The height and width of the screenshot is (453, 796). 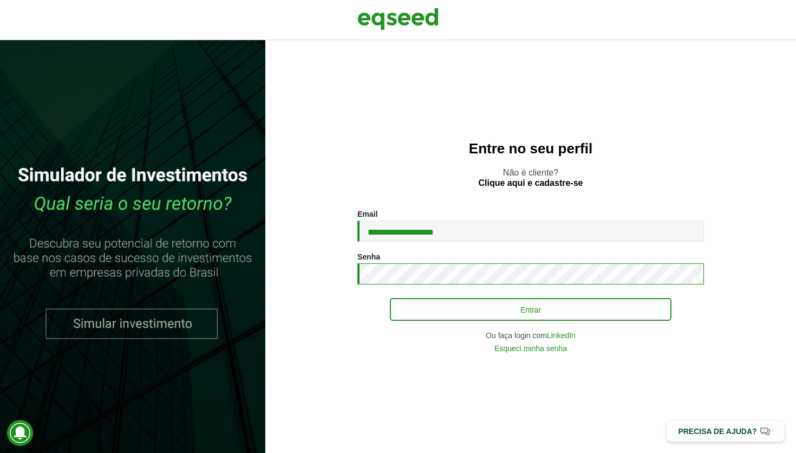 I want to click on a: Esqueci minha senha, so click(x=530, y=348).